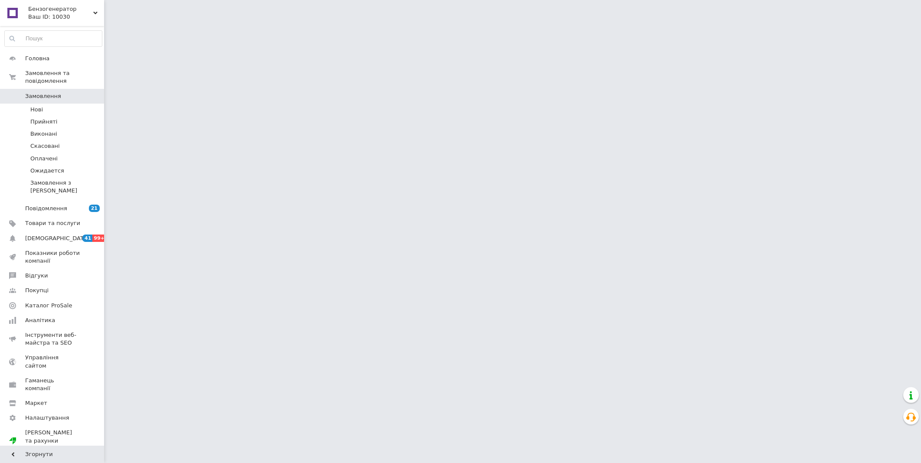 The width and height of the screenshot is (921, 463). I want to click on span: Замовлення, so click(43, 96).